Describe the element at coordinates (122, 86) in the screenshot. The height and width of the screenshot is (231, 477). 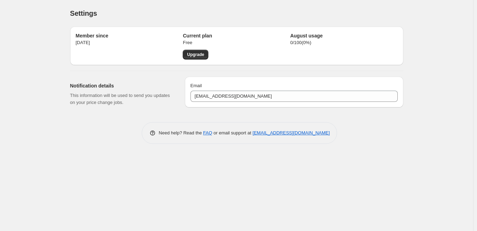
I see `h2: Notification details` at that location.